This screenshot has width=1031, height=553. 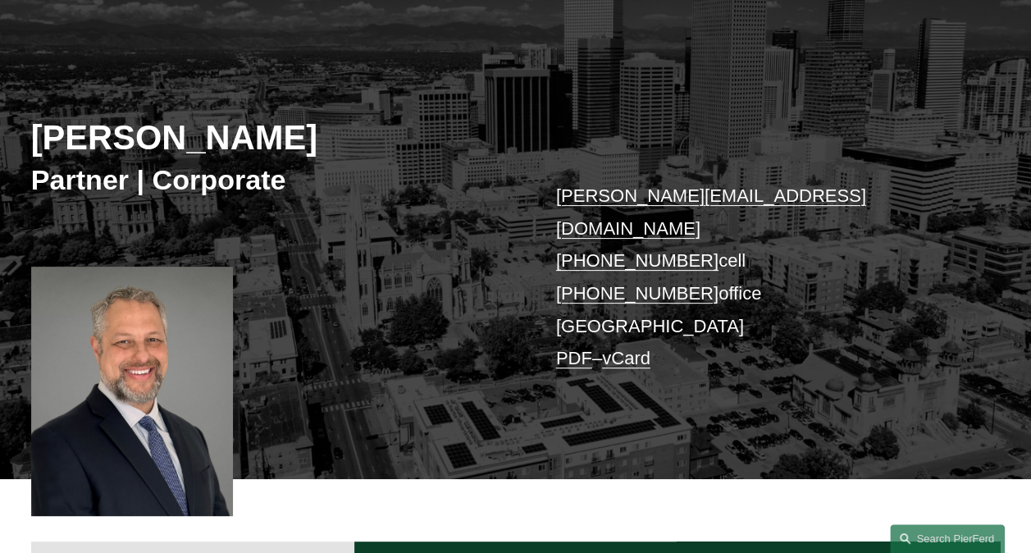 I want to click on a: Search this site, so click(x=947, y=538).